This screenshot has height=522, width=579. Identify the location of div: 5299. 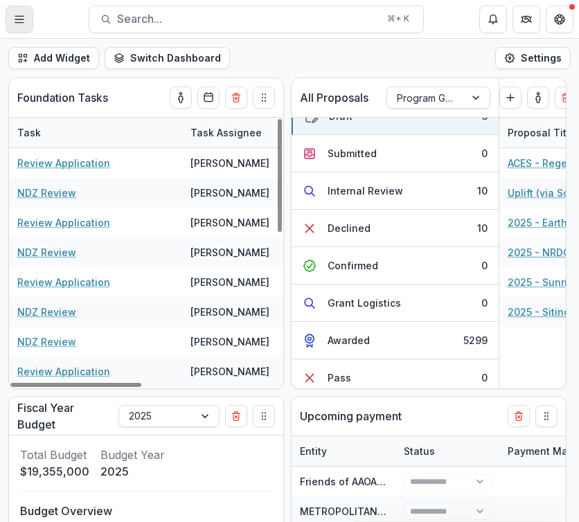
(475, 340).